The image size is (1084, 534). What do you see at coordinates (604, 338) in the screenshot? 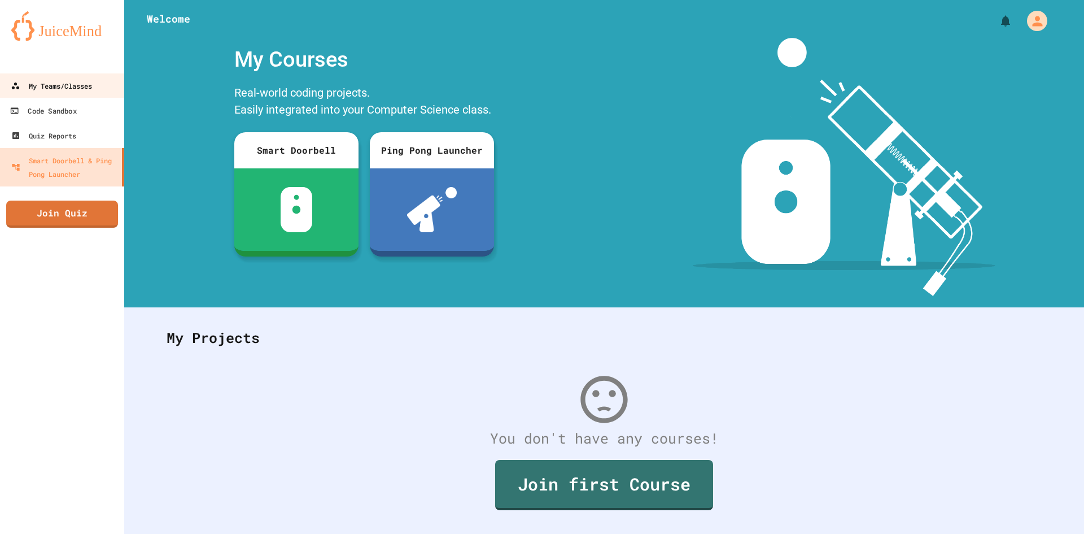
I see `div: My Projects` at bounding box center [604, 338].